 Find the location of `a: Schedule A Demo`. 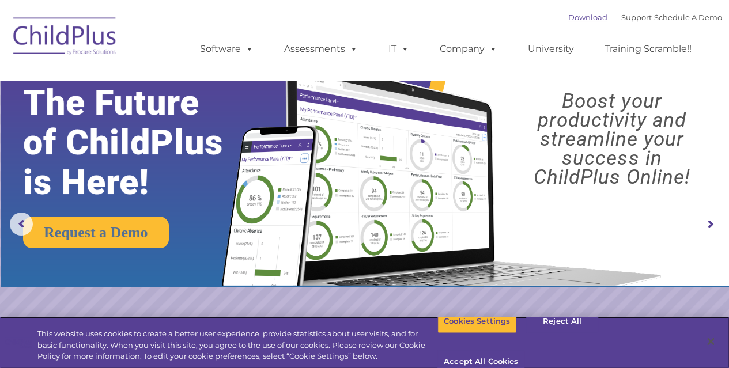

a: Schedule A Demo is located at coordinates (688, 17).